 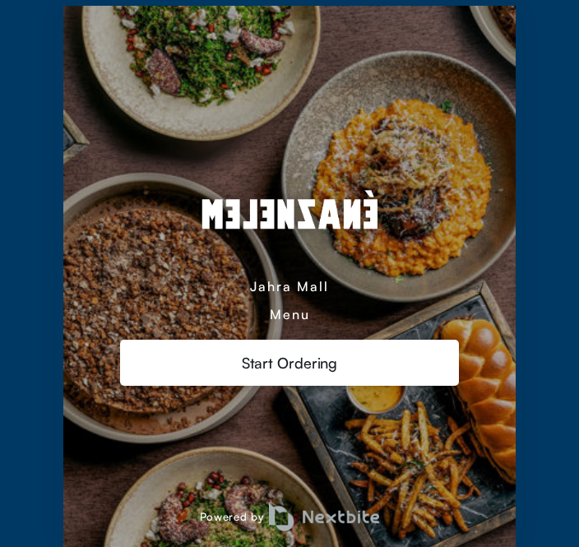 I want to click on div: Start Ordering, so click(x=290, y=363).